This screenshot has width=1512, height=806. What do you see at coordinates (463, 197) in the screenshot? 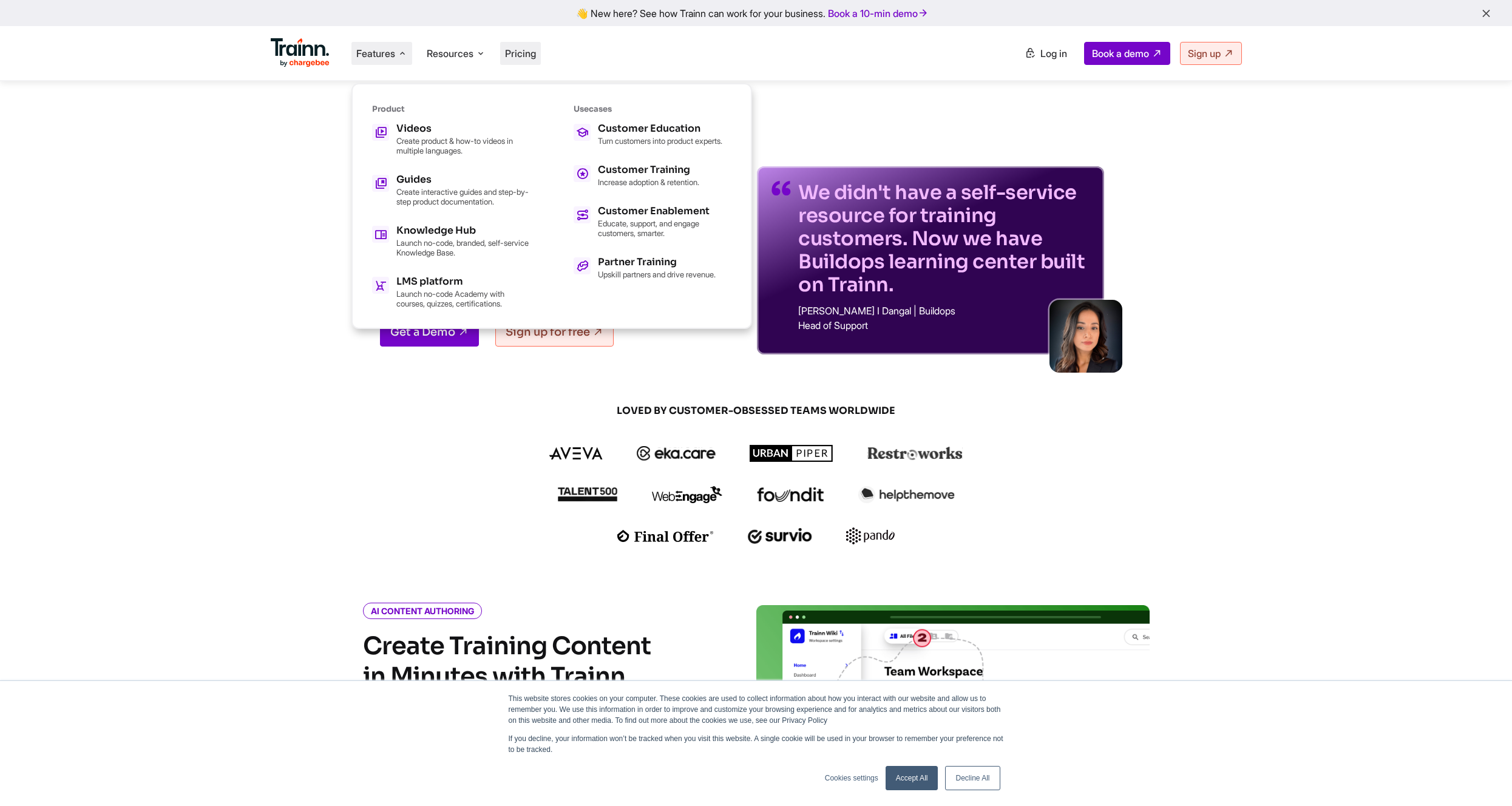
I see `p: Create interactive guides and step-by-step product documentation.` at bounding box center [463, 197].